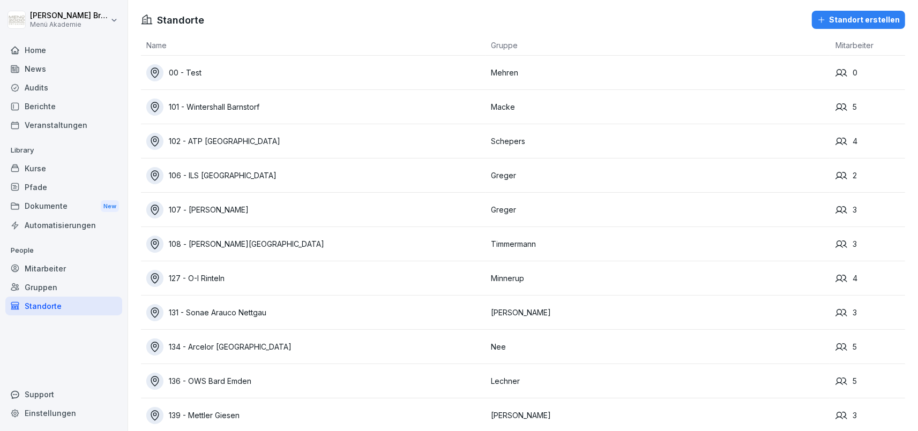 This screenshot has width=918, height=431. What do you see at coordinates (316, 416) in the screenshot?
I see `div: 139 - Mettler Giesen` at bounding box center [316, 416].